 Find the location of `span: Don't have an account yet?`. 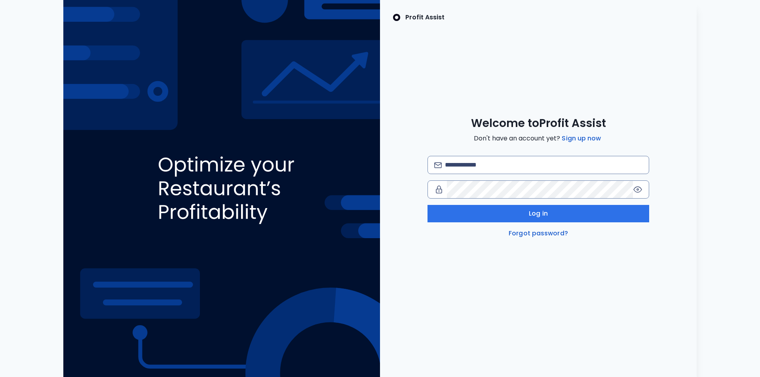

span: Don't have an account yet? is located at coordinates (538, 138).